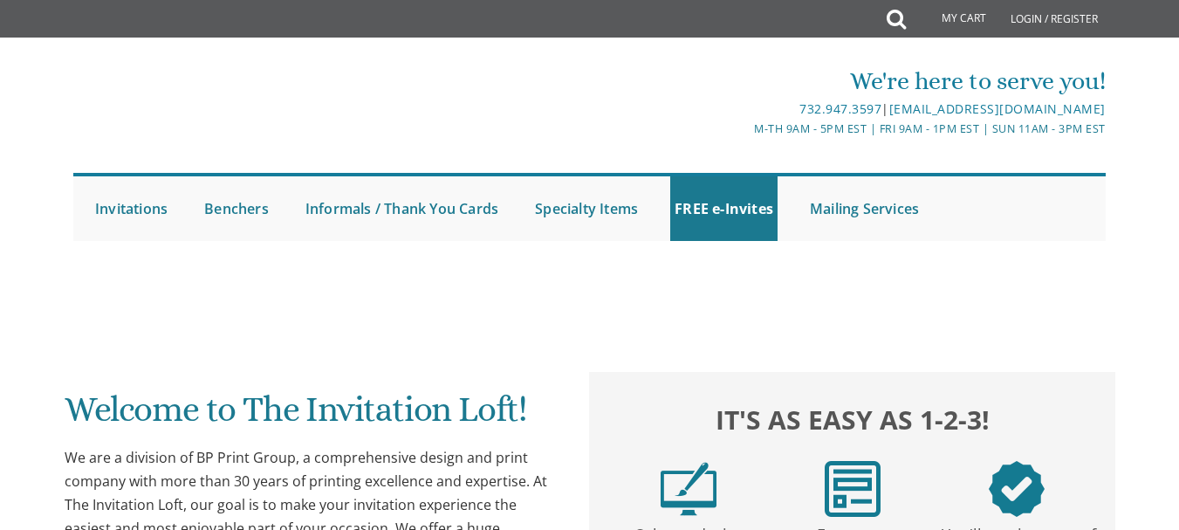 Image resolution: width=1179 pixels, height=530 pixels. I want to click on div: We're here to serve you!, so click(762, 81).